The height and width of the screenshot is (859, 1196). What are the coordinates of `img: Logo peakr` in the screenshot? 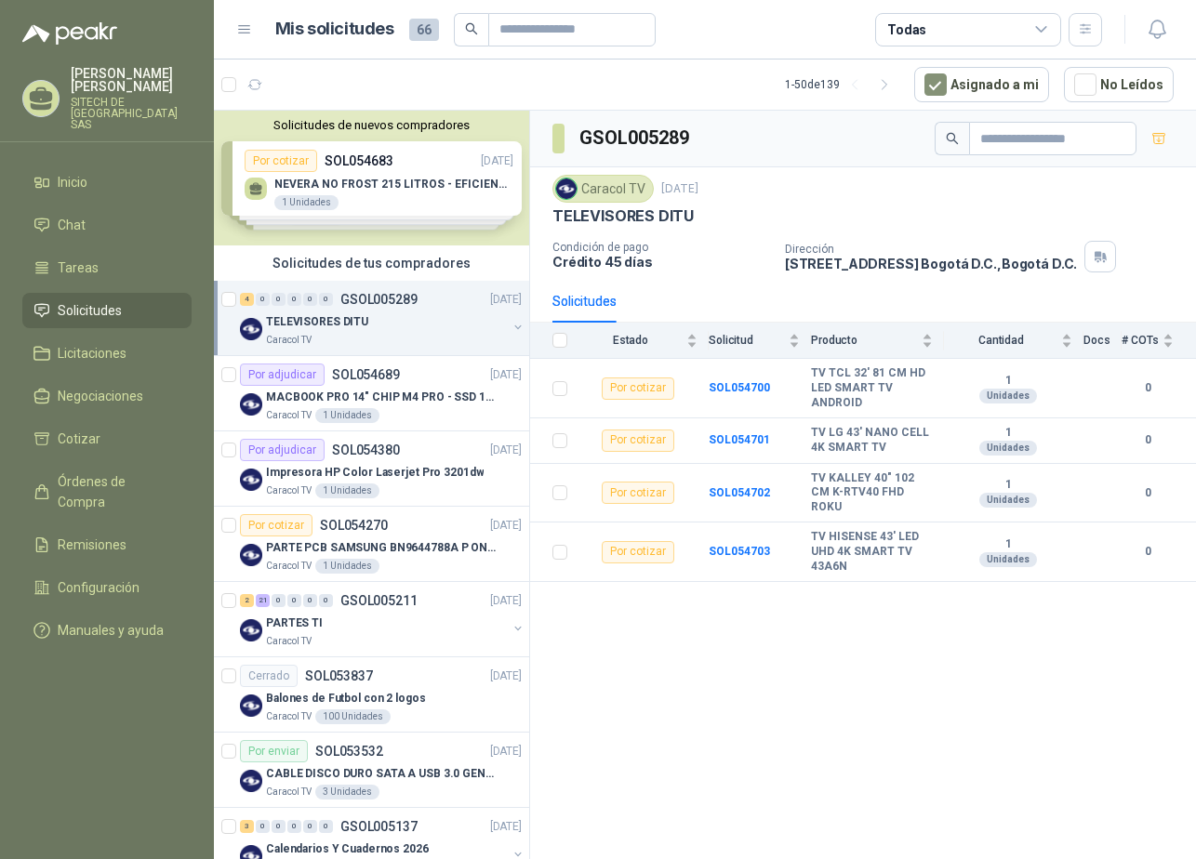 It's located at (70, 33).